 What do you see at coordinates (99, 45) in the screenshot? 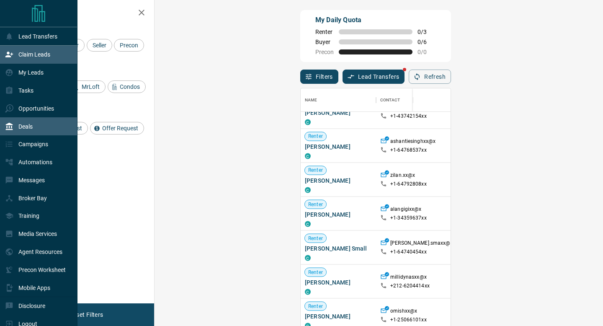
I see `span: Seller` at bounding box center [99, 45].